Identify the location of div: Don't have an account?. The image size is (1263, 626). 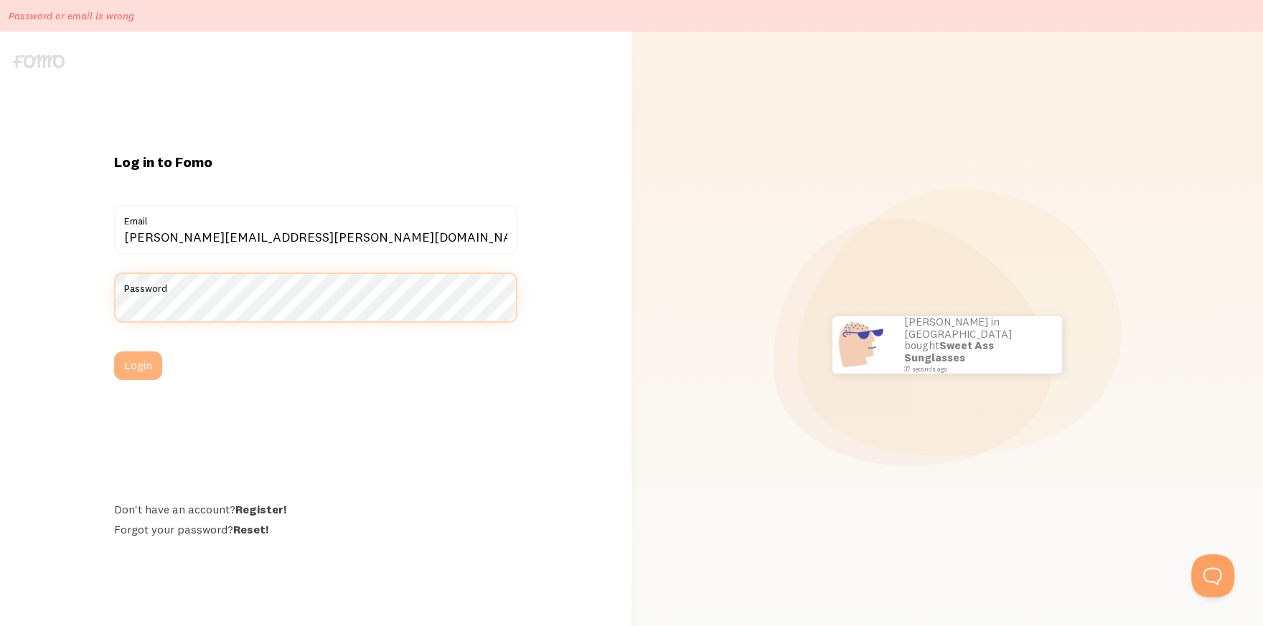
(316, 509).